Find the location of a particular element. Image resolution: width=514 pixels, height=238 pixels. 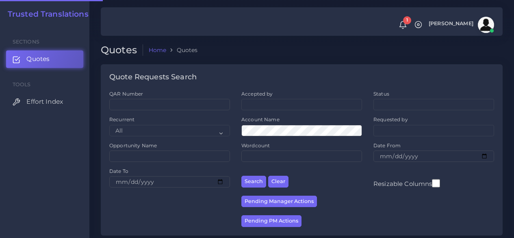

button: Search is located at coordinates (254, 181).